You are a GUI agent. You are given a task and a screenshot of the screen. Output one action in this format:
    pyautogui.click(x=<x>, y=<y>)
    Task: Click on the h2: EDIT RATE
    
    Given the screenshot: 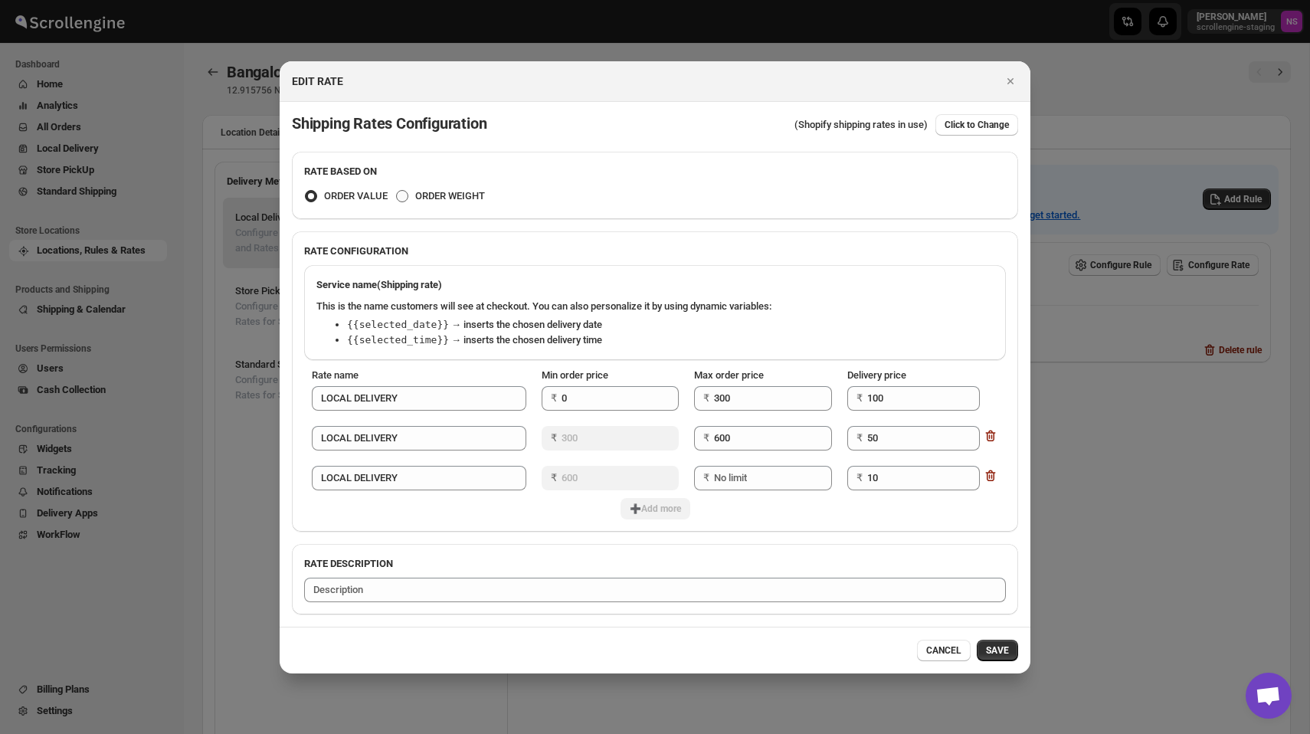 What is the action you would take?
    pyautogui.click(x=317, y=81)
    